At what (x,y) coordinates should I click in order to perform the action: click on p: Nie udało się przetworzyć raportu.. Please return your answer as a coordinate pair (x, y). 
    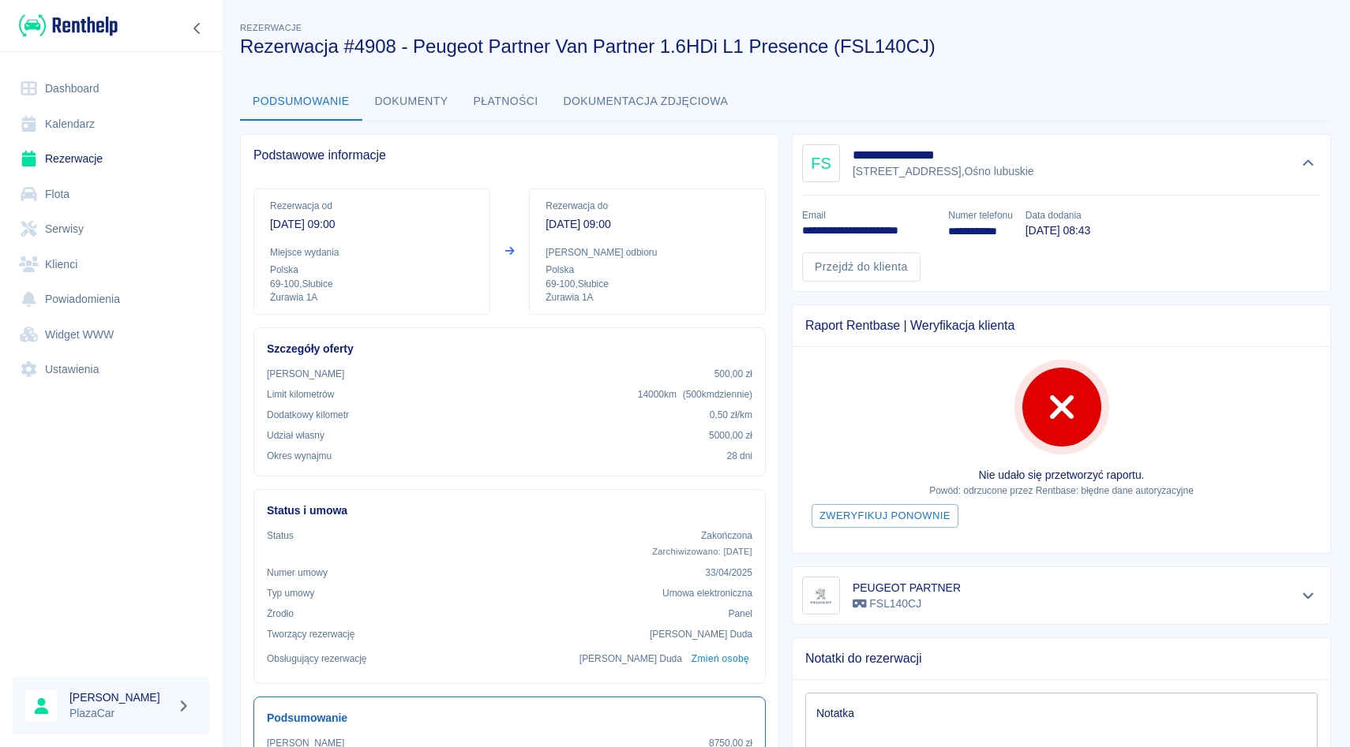
    Looking at the image, I should click on (1061, 475).